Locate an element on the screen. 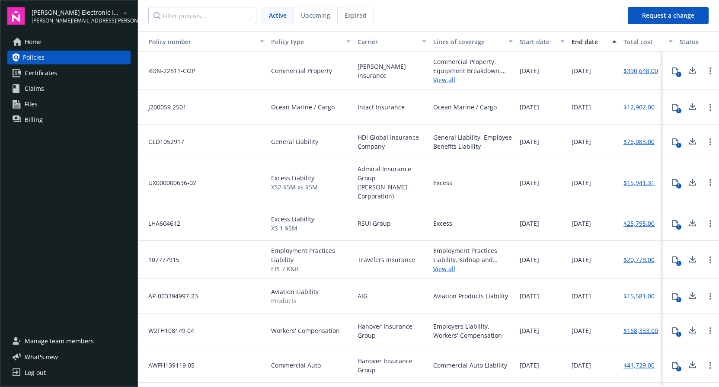  a: $41,729.00 is located at coordinates (639, 365).